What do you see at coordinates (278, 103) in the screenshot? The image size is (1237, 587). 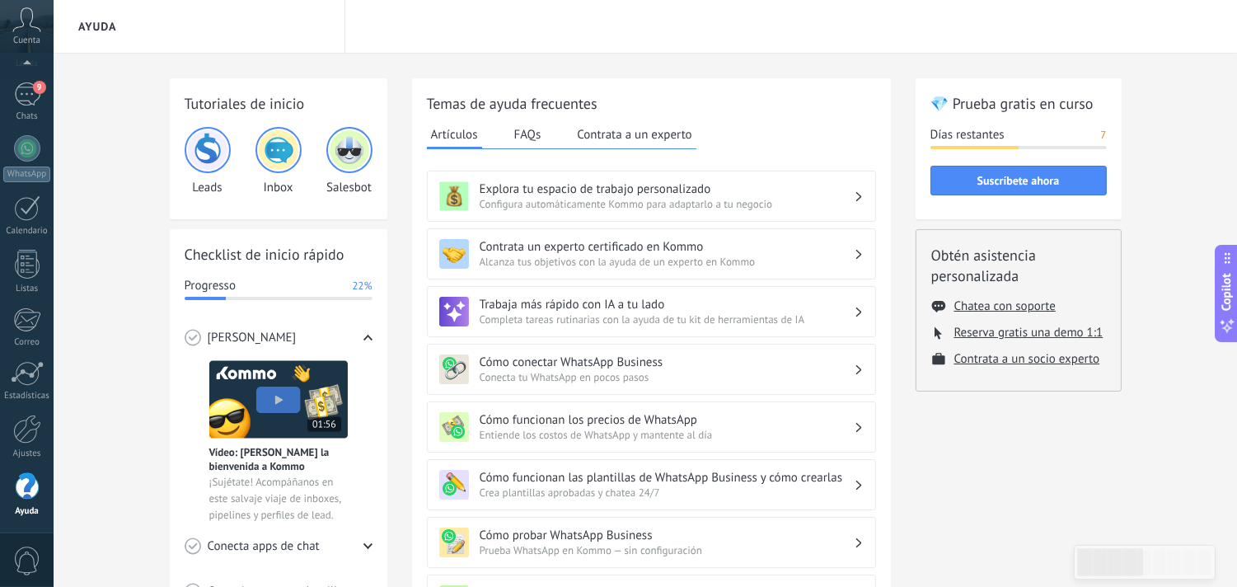 I see `h2: Tutoriales de inicio` at bounding box center [278, 103].